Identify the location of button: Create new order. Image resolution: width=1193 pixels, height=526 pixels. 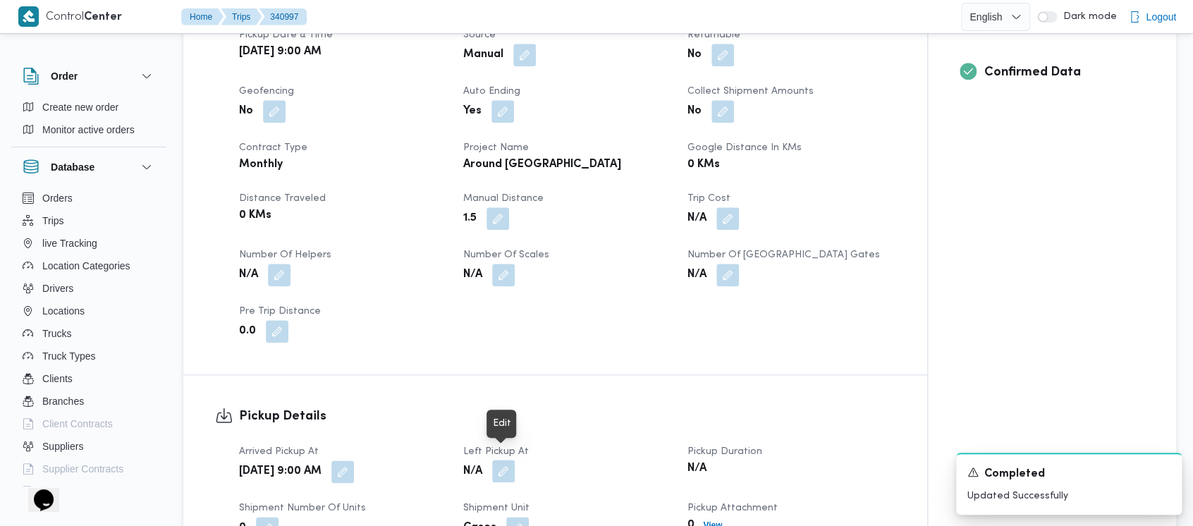
(89, 107).